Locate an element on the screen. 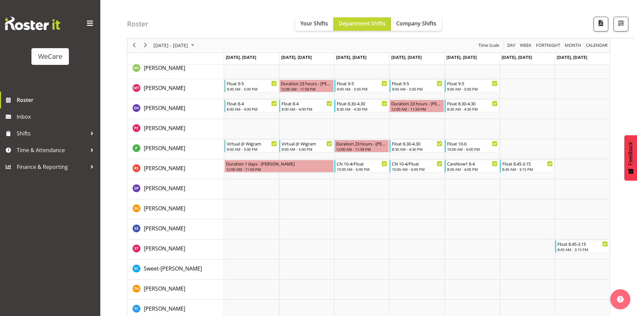 Image resolution: width=637 pixels, height=316 pixels. img: Rosterit website logo is located at coordinates (32, 23).